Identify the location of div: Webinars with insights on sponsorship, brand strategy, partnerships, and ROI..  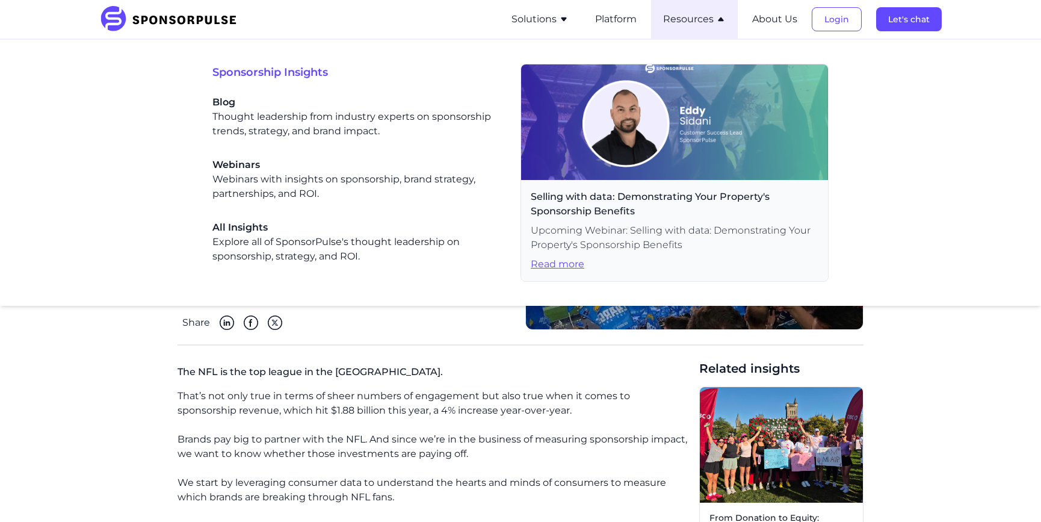
(357, 179).